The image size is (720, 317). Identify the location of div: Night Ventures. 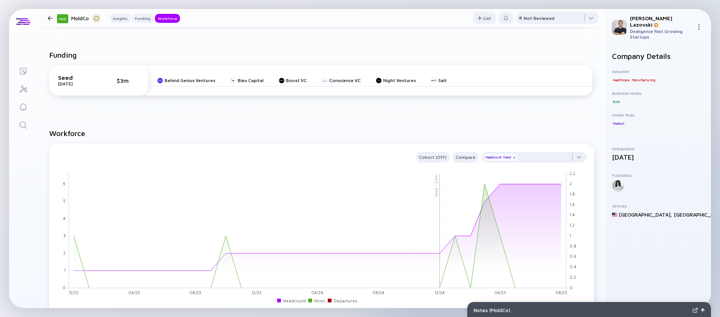
(399, 80).